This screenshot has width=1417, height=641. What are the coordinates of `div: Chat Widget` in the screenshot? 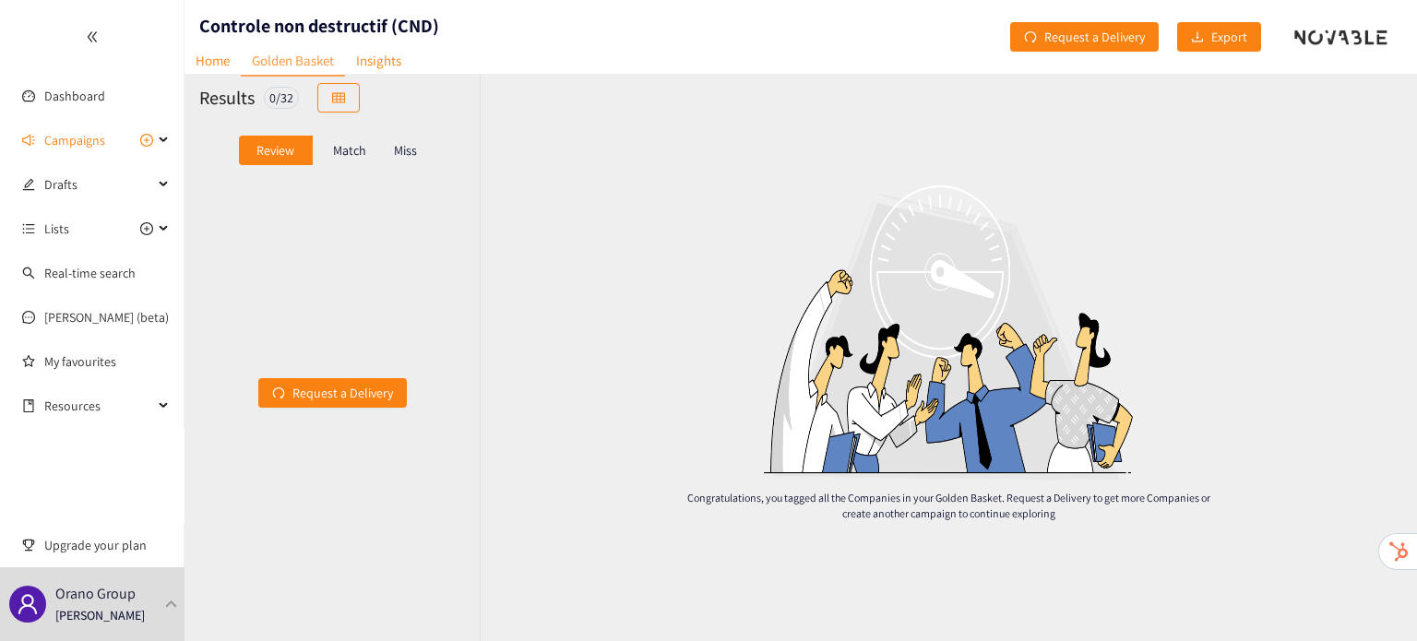 It's located at (1370, 597).